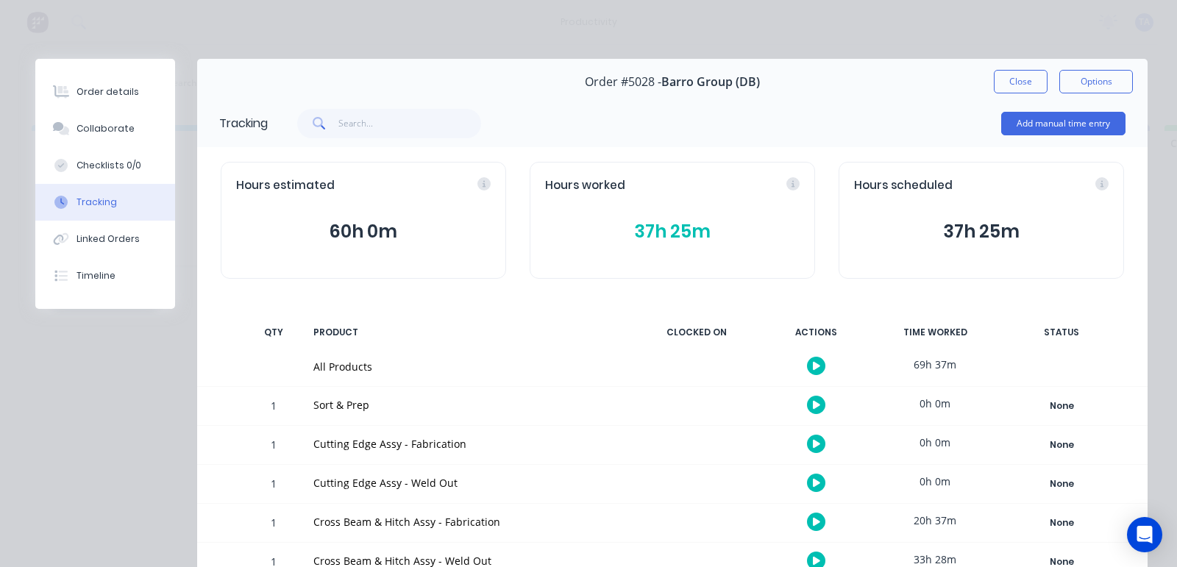  What do you see at coordinates (585, 185) in the screenshot?
I see `span: Hours worked` at bounding box center [585, 185].